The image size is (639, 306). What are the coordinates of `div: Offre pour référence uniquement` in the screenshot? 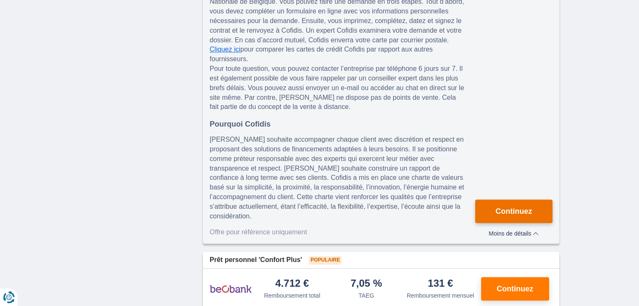 It's located at (342, 233).